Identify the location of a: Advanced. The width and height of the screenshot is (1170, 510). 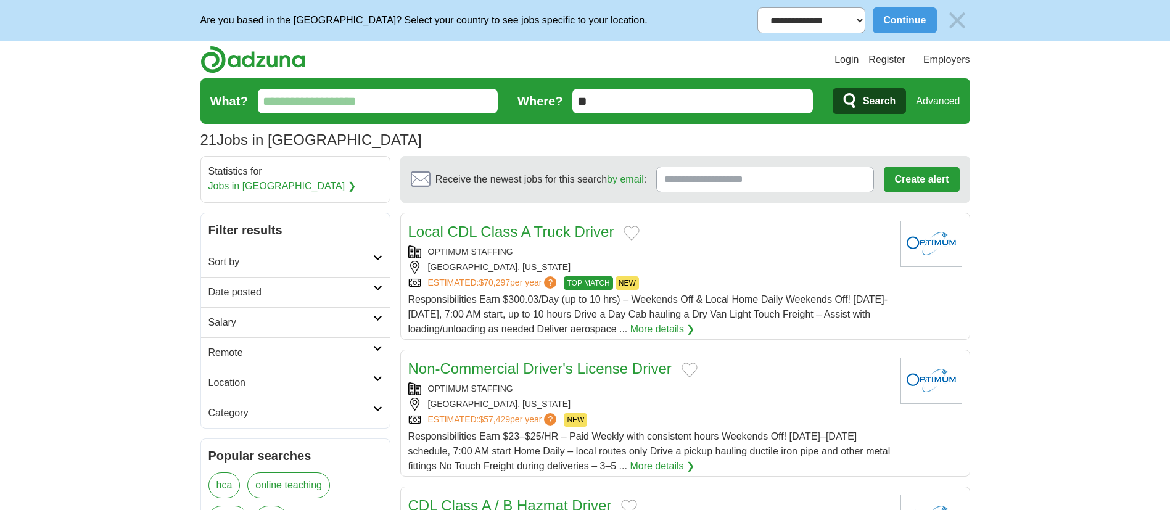
(937, 101).